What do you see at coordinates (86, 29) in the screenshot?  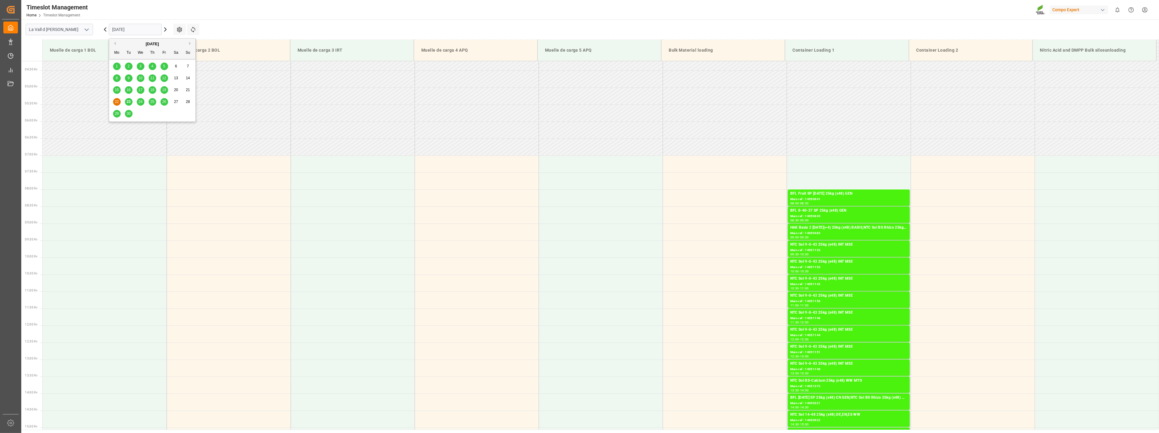 I see `button: open menu` at bounding box center [86, 29].